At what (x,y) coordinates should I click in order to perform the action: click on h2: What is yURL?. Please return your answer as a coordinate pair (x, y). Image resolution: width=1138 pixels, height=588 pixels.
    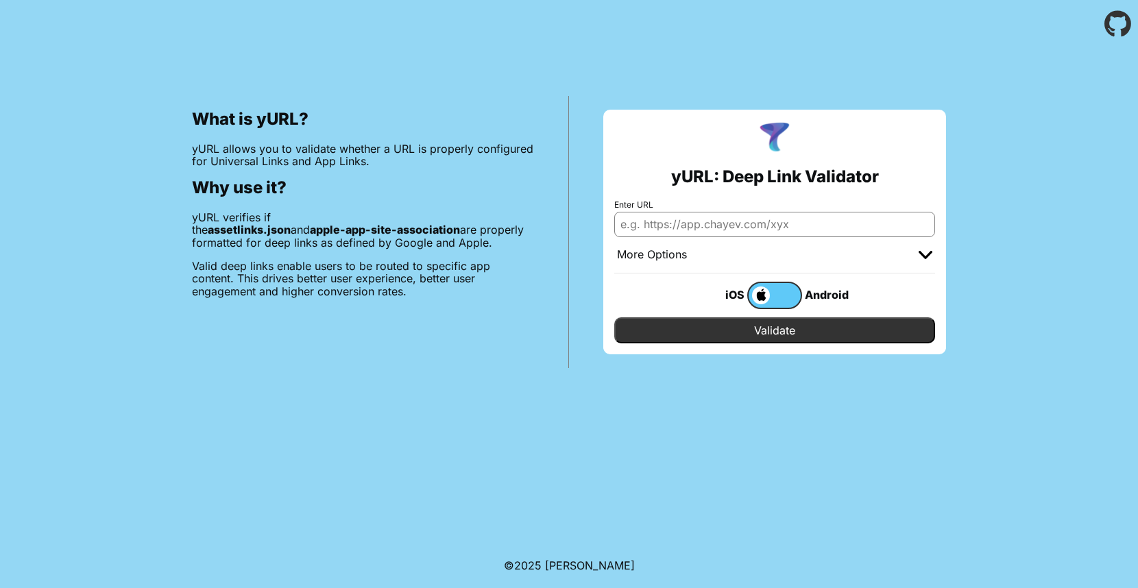
    Looking at the image, I should click on (363, 119).